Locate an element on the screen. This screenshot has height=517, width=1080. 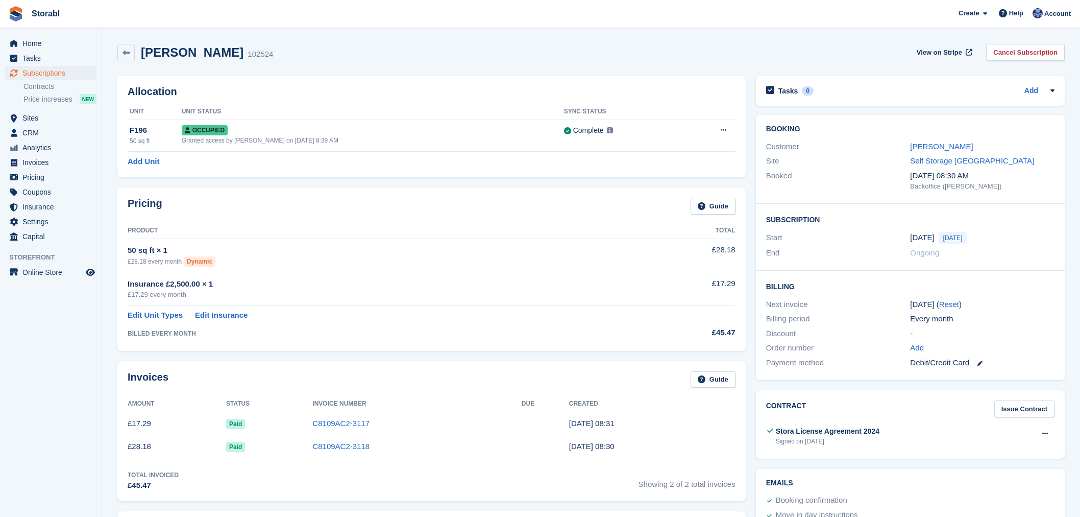
span: Online Store is located at coordinates (53, 272).